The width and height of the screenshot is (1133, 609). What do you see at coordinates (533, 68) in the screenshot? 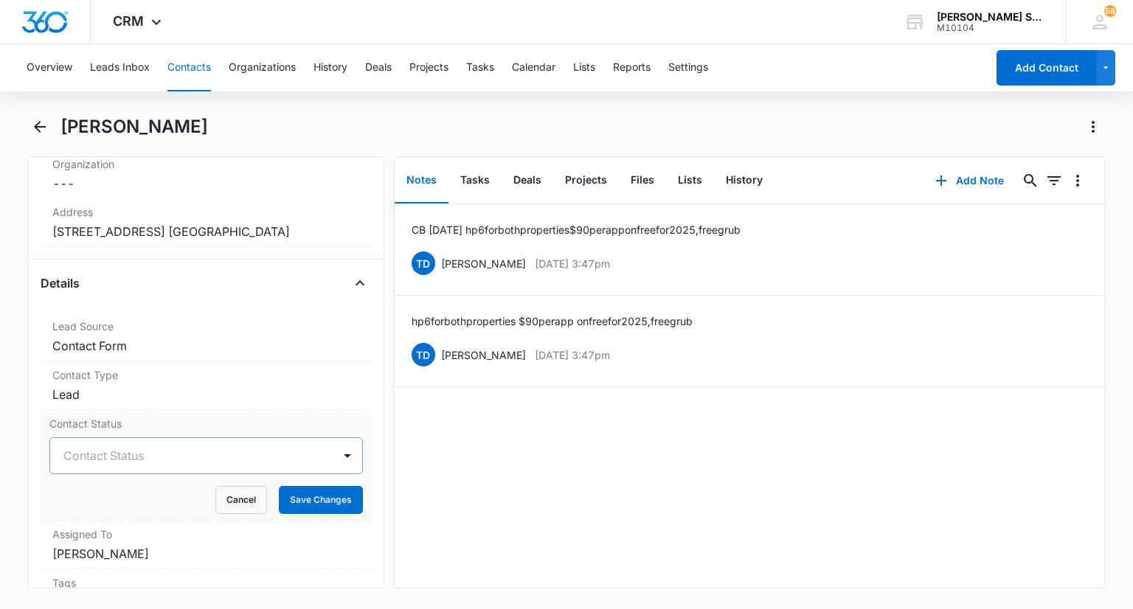
I see `button: Calendar` at bounding box center [533, 68].